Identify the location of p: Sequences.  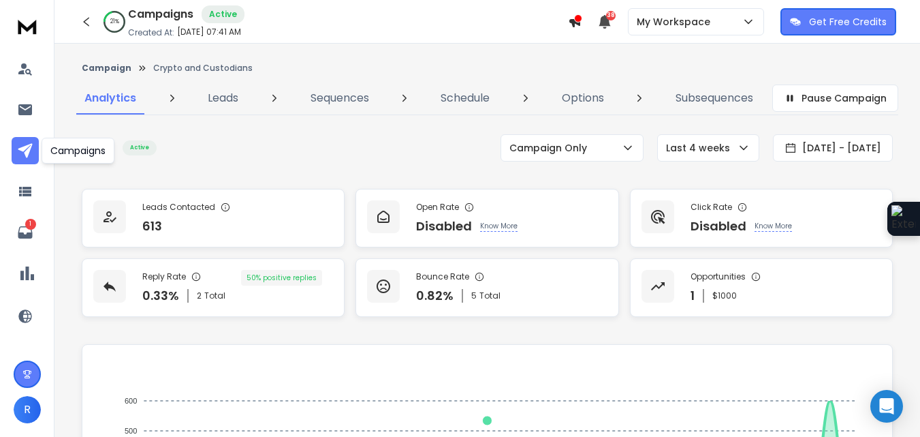
(340, 98).